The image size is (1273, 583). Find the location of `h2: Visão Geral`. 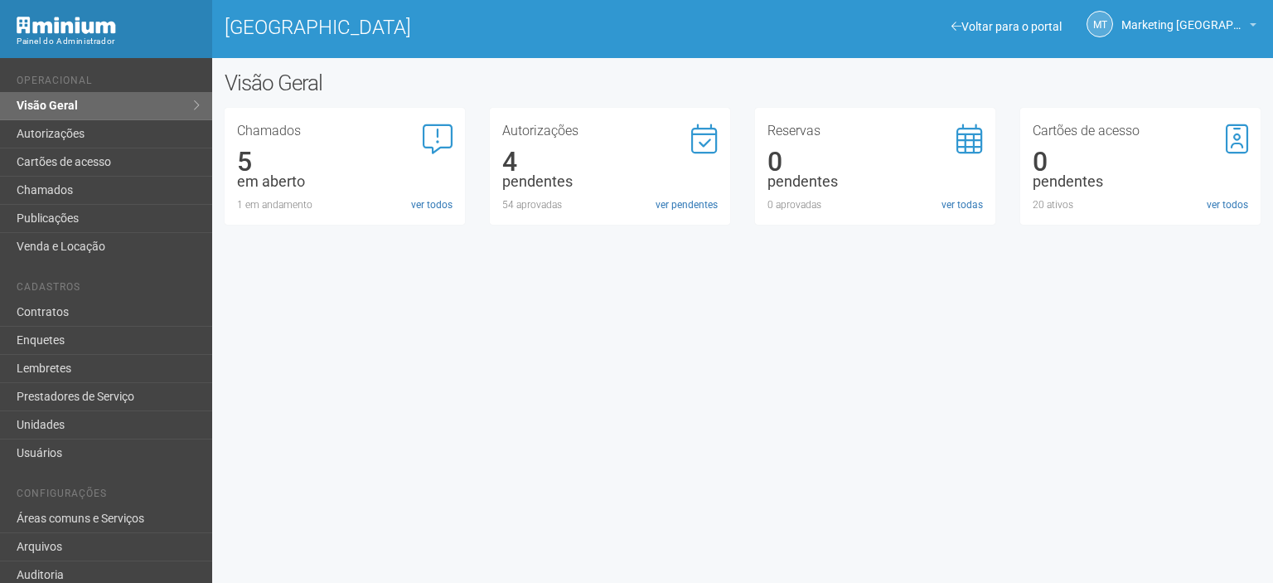

h2: Visão Geral is located at coordinates (433, 83).